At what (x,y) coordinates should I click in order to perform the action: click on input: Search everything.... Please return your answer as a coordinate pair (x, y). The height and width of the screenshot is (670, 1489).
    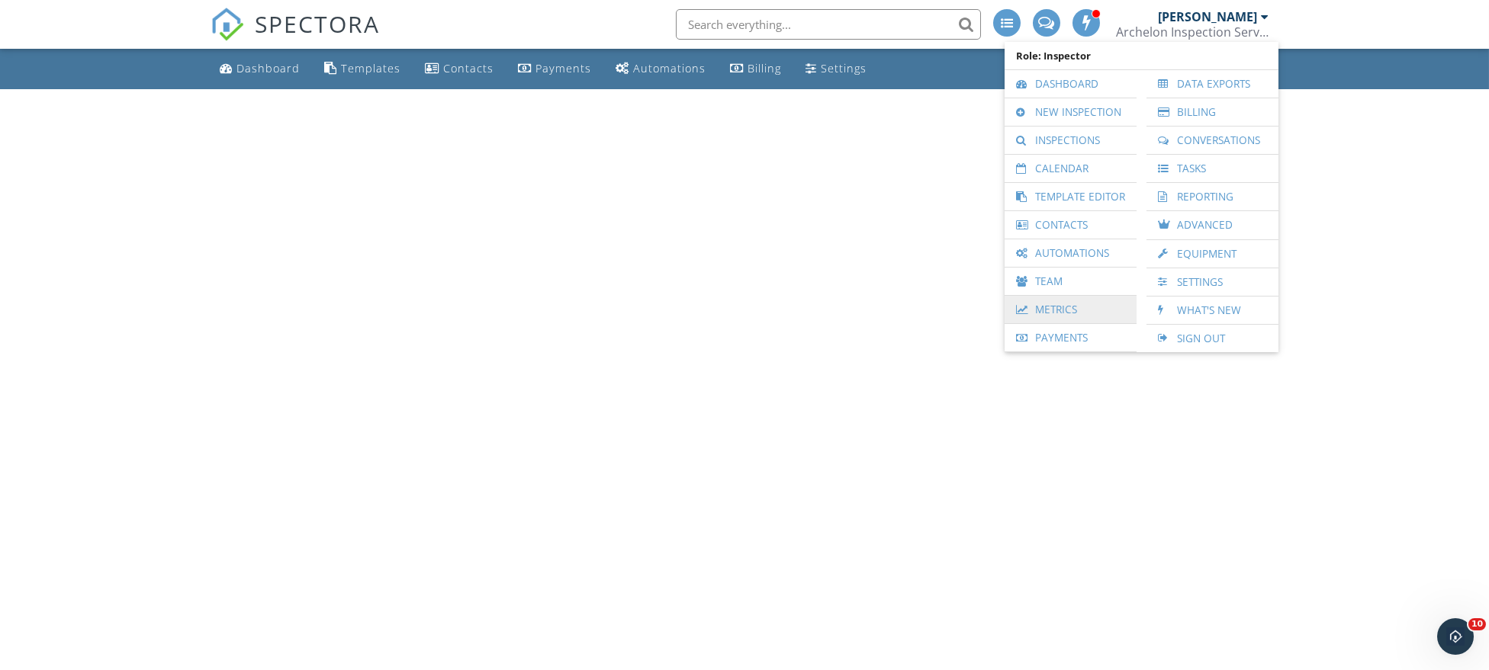
    Looking at the image, I should click on (828, 24).